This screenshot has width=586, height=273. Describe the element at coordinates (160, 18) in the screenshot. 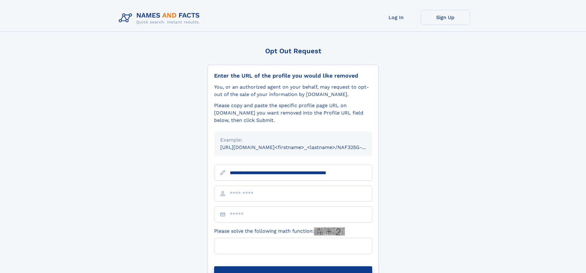

I see `img: Logo Names and Facts` at that location.